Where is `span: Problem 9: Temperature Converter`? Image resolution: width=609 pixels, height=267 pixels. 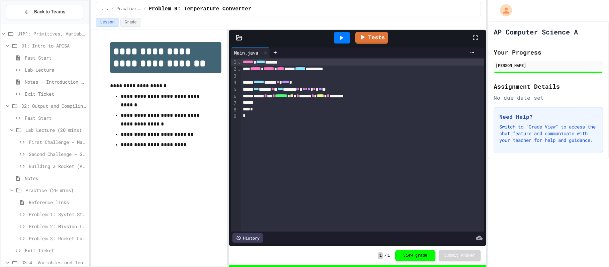
span: Problem 9: Temperature Converter is located at coordinates (200, 9).